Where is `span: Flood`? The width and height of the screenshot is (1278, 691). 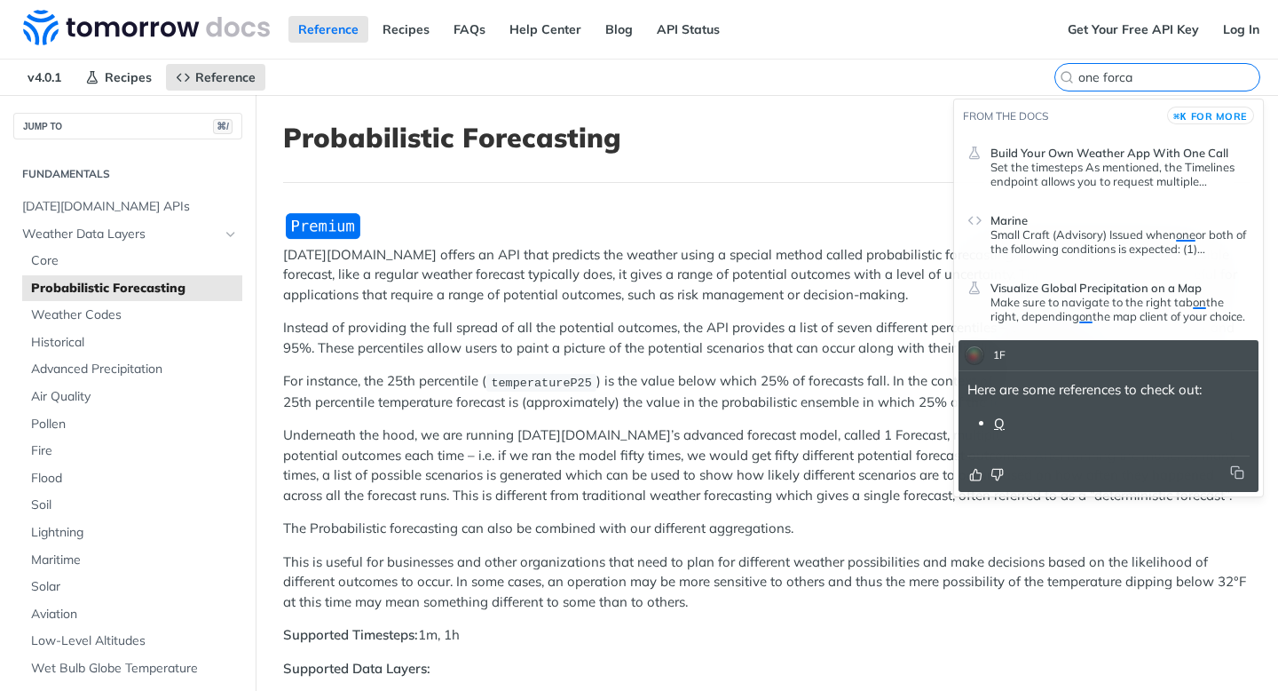
span: Flood is located at coordinates (134, 479).